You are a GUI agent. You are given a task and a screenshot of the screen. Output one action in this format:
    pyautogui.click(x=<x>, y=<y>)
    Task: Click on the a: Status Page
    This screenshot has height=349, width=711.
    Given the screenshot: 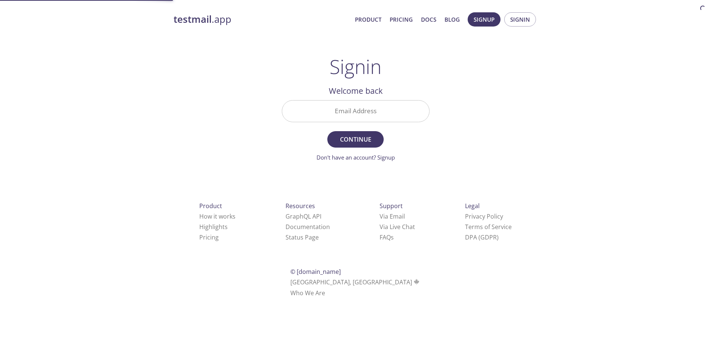 What is the action you would take?
    pyautogui.click(x=302, y=237)
    